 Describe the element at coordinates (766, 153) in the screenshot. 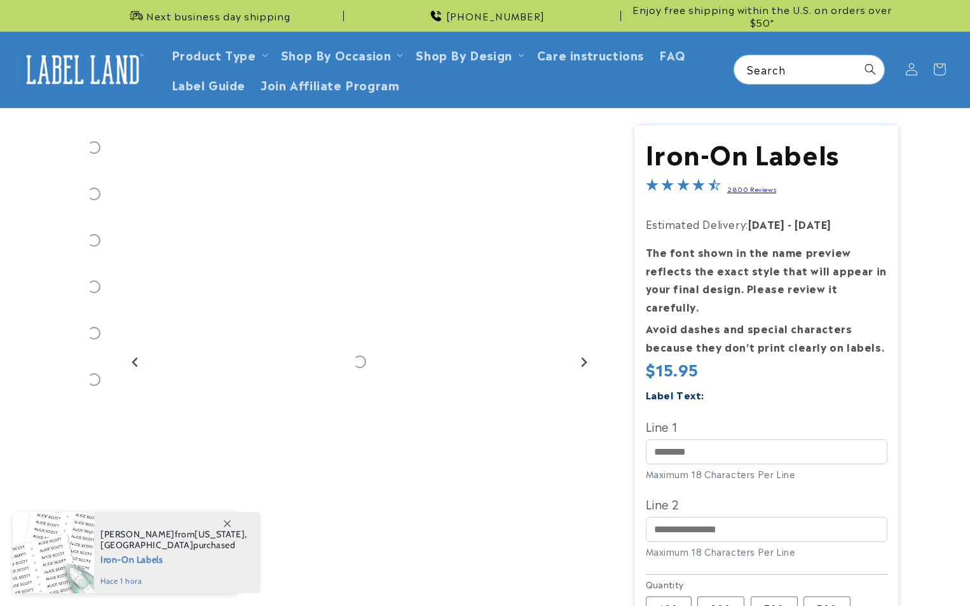

I see `h1: Iron-On Labels` at that location.